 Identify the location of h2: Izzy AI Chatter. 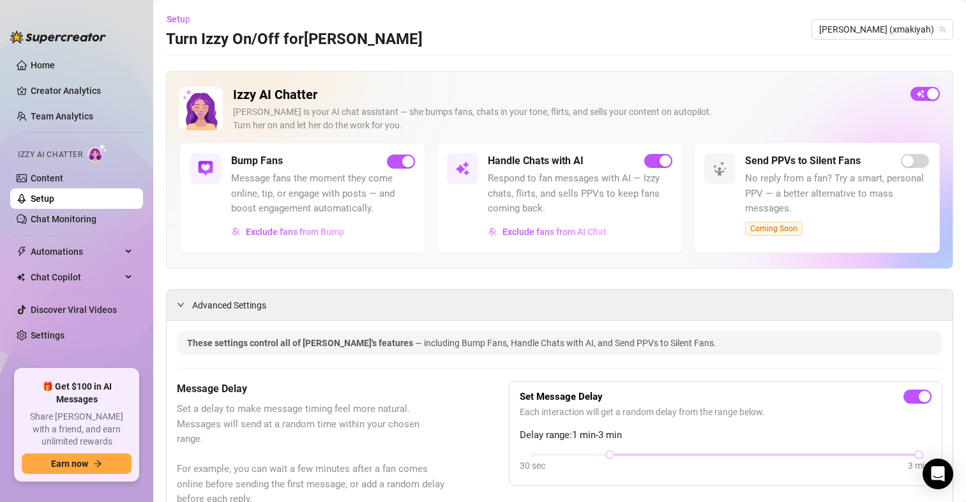
(566, 94).